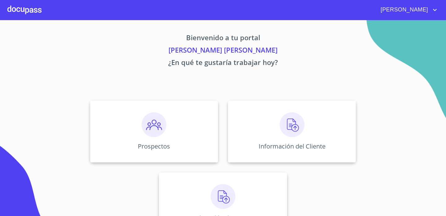 The height and width of the screenshot is (216, 446). What do you see at coordinates (407, 10) in the screenshot?
I see `button: account of current user` at bounding box center [407, 10].